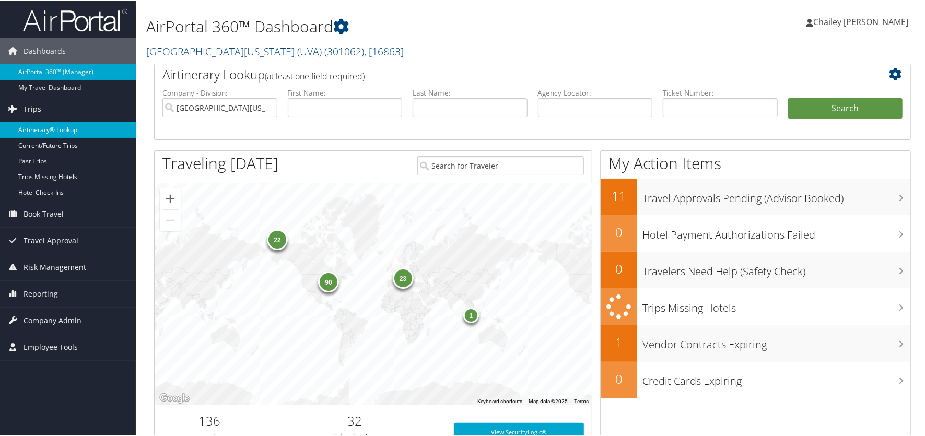 The image size is (925, 436). What do you see at coordinates (170, 219) in the screenshot?
I see `button: Zoom out` at bounding box center [170, 219].